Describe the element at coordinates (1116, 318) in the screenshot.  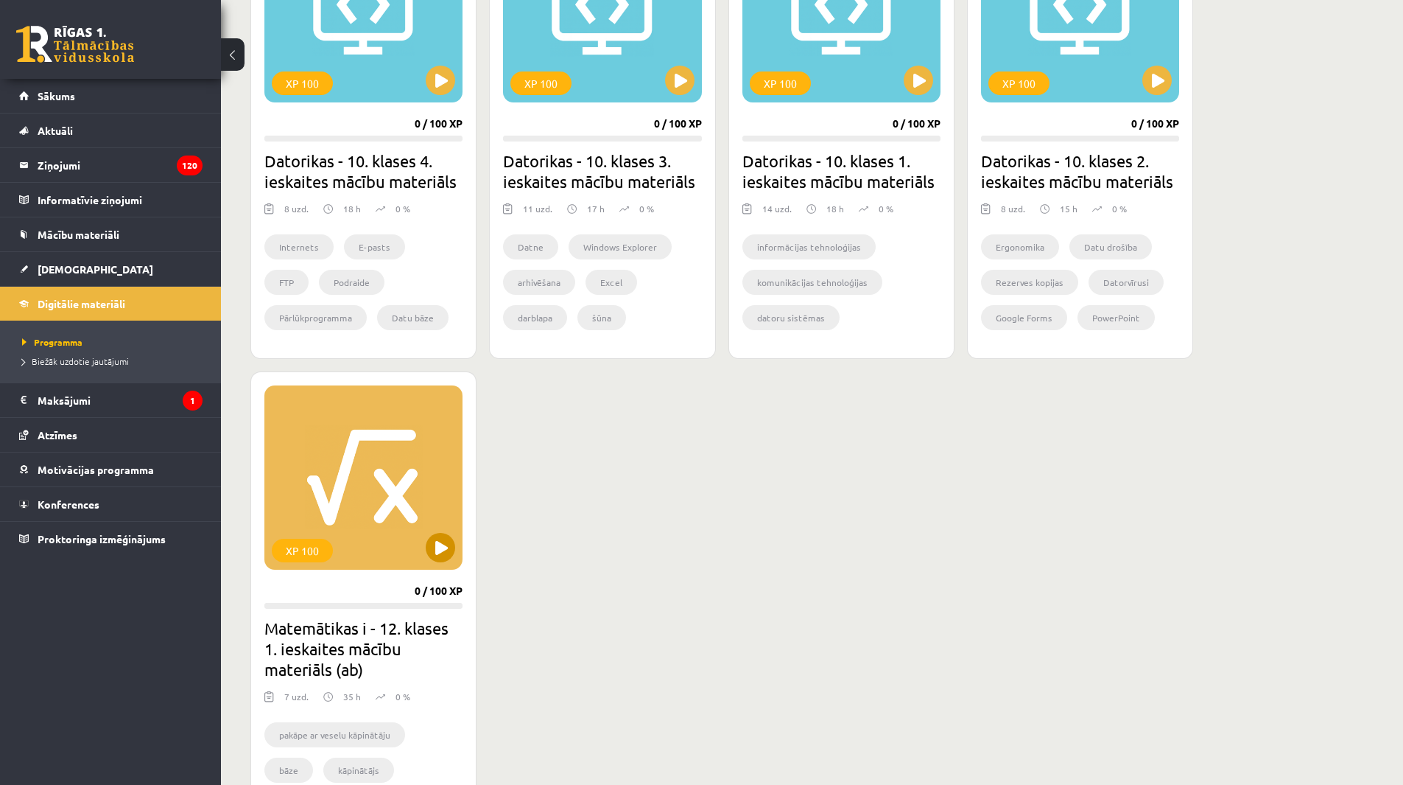
I see `li: PowerPoint` at that location.